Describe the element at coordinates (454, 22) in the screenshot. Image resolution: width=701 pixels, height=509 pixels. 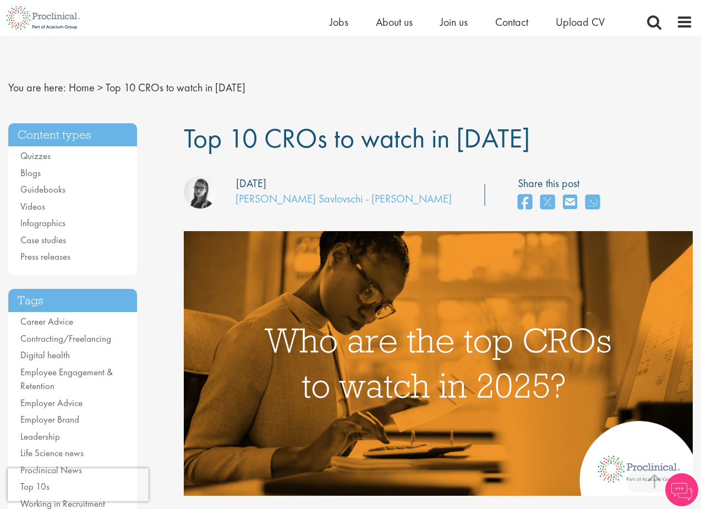
I see `a: Join us` at that location.